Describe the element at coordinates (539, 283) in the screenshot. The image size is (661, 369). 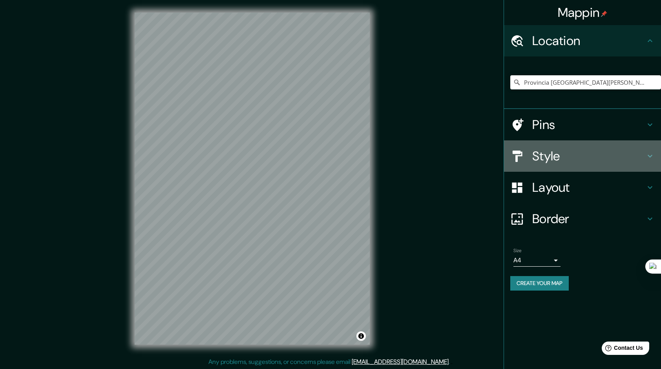
I see `button: Create your map` at that location.